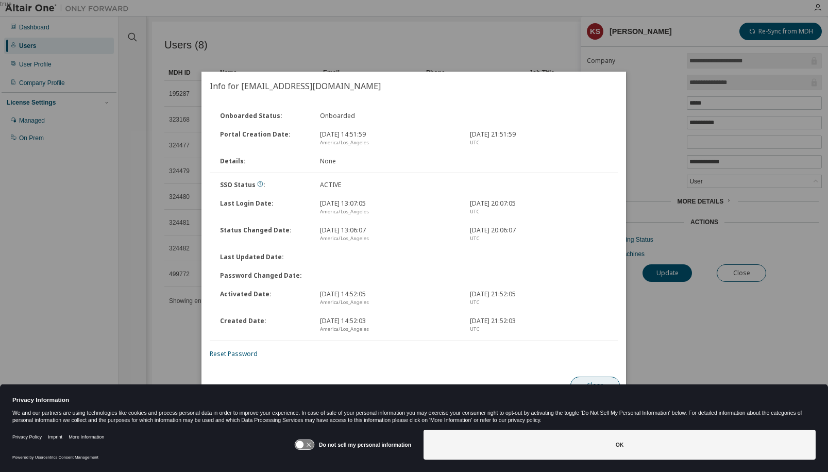  Describe the element at coordinates (264, 185) in the screenshot. I see `div: SSO Status :` at that location.